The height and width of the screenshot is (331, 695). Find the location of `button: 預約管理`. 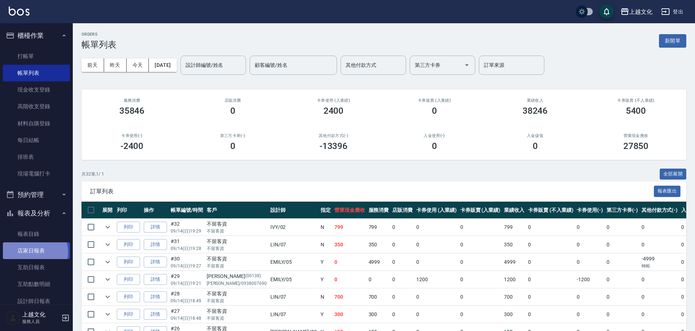

button: 預約管理 is located at coordinates (36, 195).